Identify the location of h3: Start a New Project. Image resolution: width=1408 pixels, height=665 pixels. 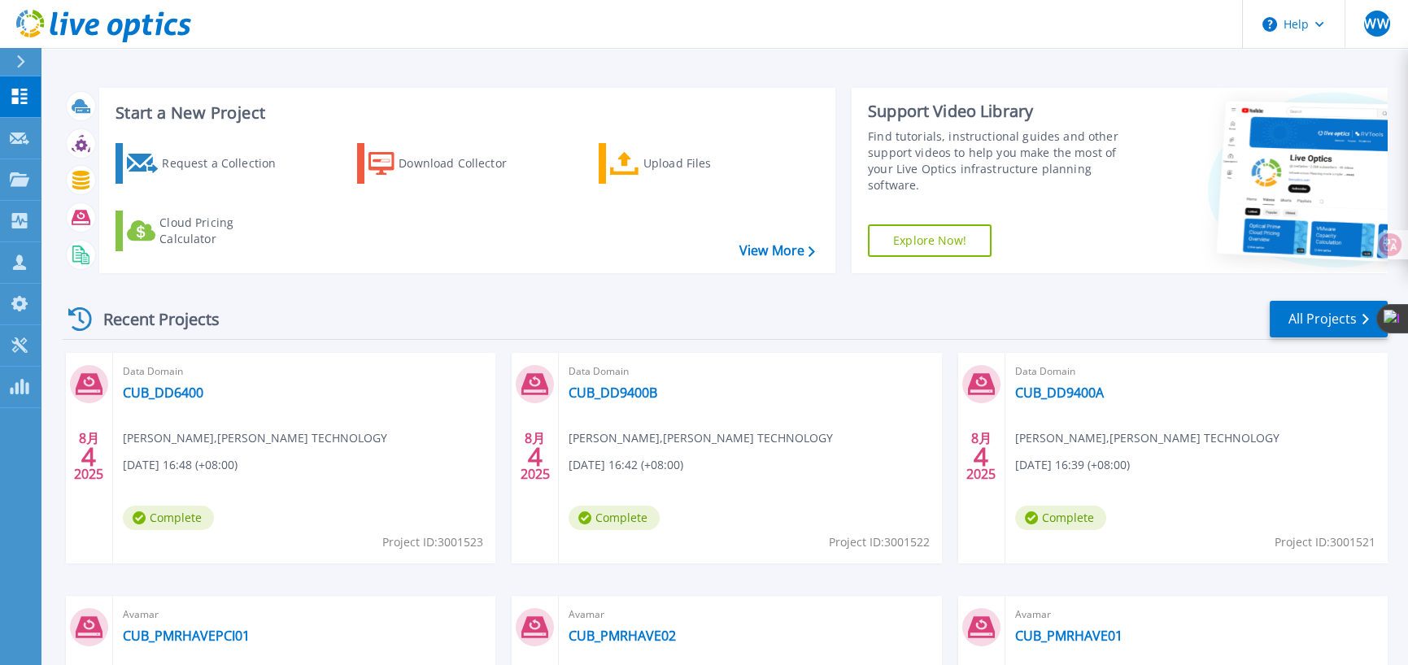
(464, 113).